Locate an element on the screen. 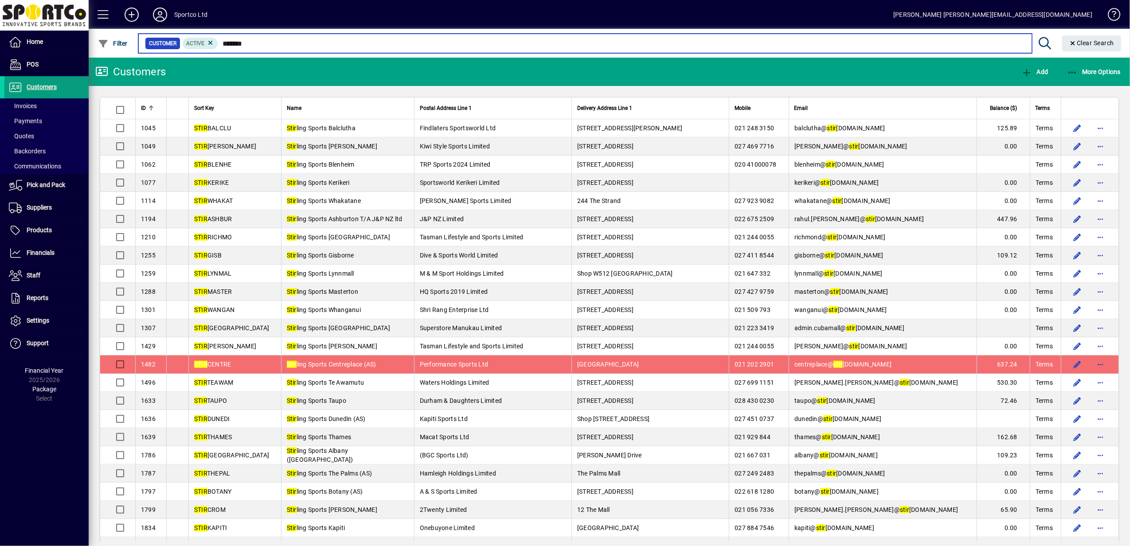 This screenshot has width=1130, height=546. span: Staff is located at coordinates (33, 275).